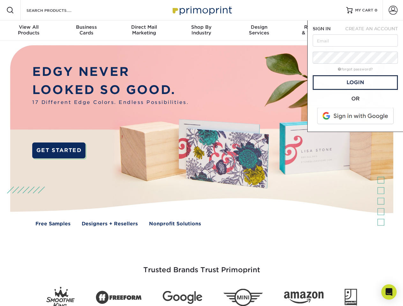 This screenshot has height=306, width=403. What do you see at coordinates (144, 31) in the screenshot?
I see `a: Direct MailMarketing` at bounding box center [144, 31].